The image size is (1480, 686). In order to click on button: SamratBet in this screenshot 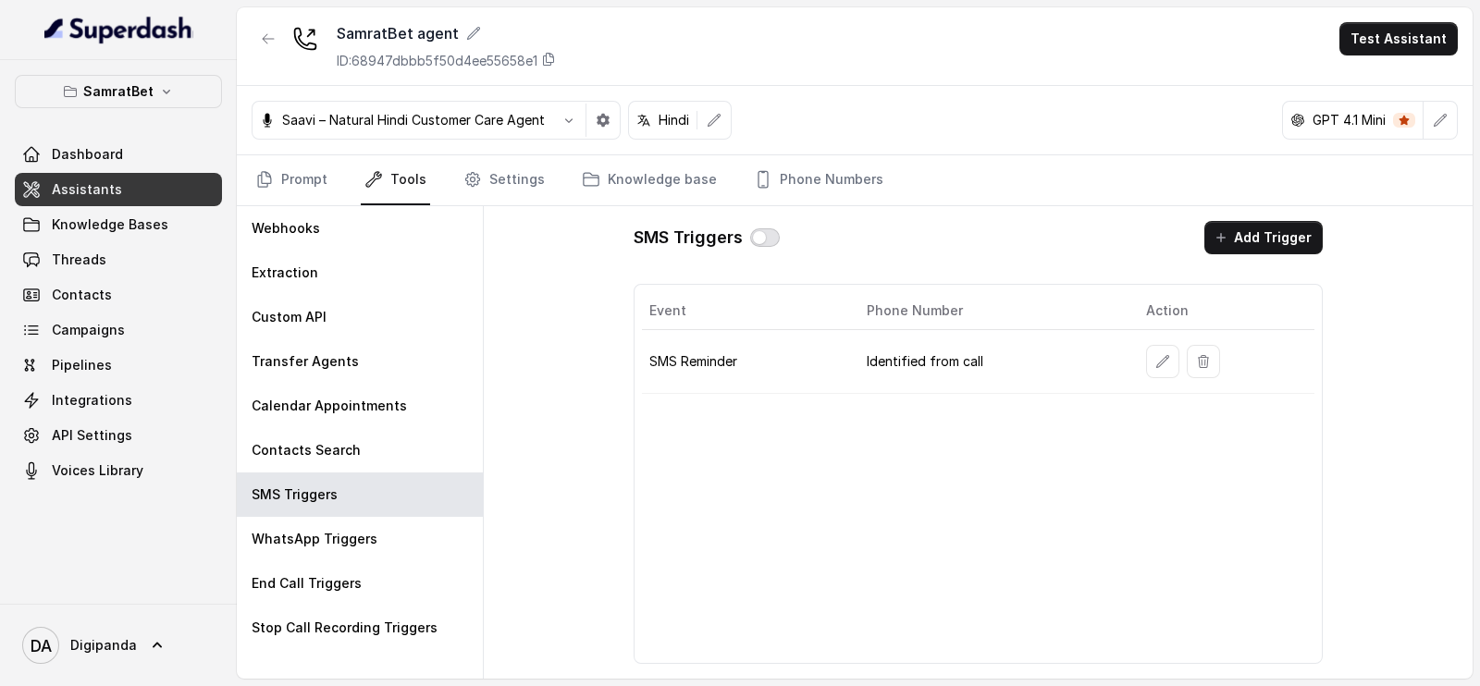, I will do `click(118, 92)`.